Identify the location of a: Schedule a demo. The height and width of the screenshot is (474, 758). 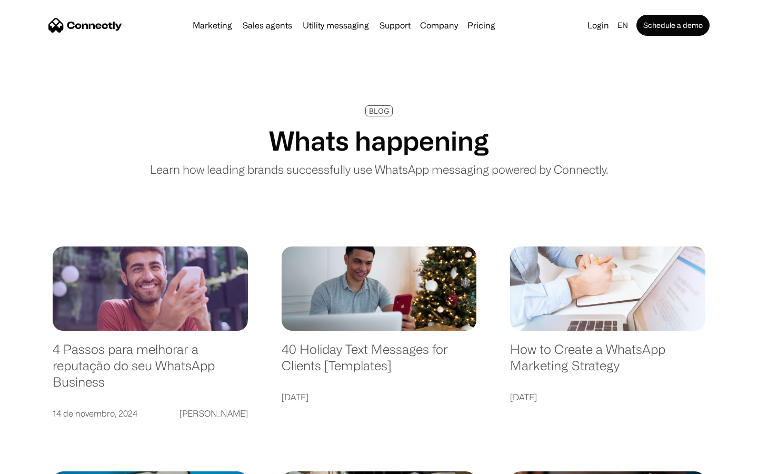
(673, 25).